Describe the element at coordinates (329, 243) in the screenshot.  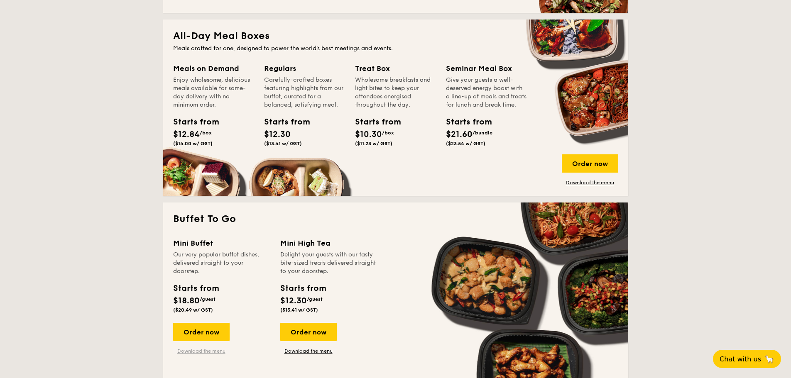
I see `div: Mini High Tea` at that location.